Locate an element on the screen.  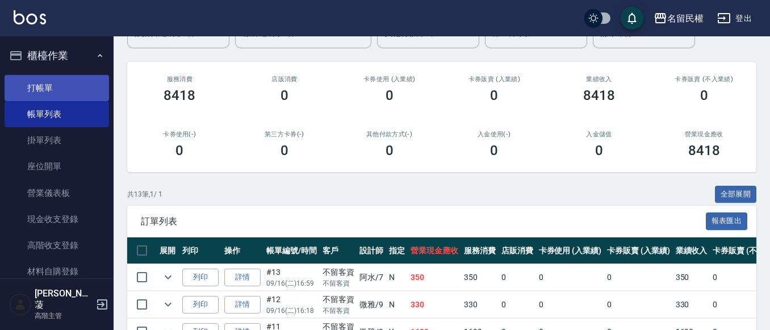
h2: 卡券使用(-) is located at coordinates (179, 134).